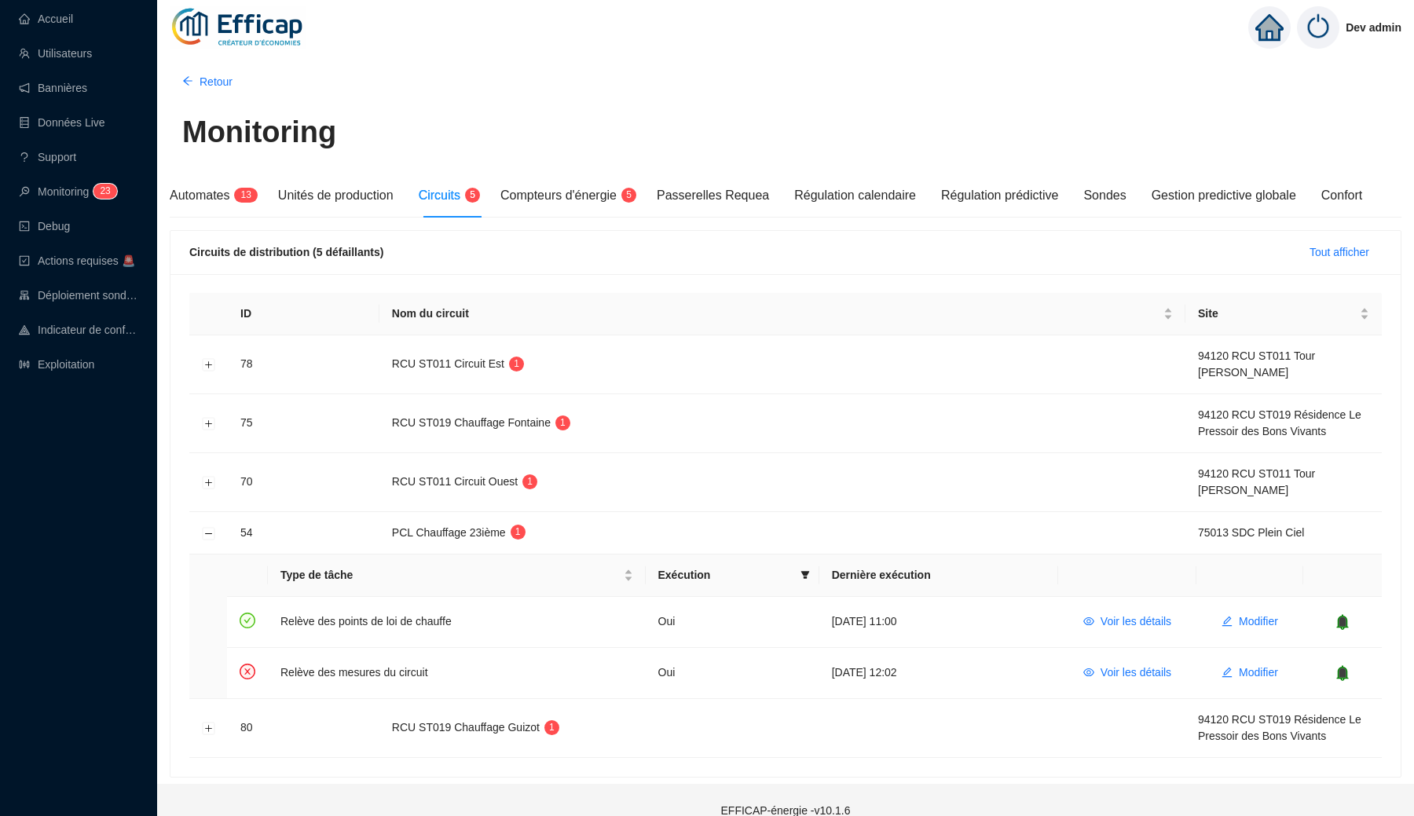  I want to click on button: Tout afficher, so click(1340, 252).